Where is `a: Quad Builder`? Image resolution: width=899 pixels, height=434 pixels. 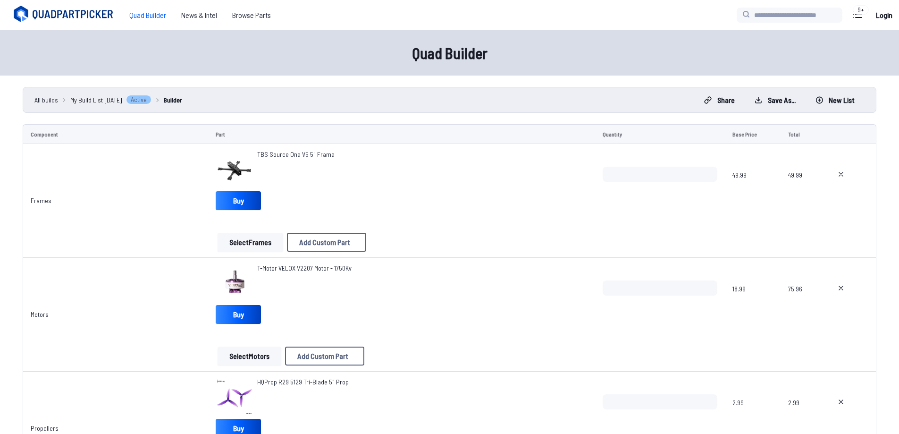
a: Quad Builder is located at coordinates (148, 15).